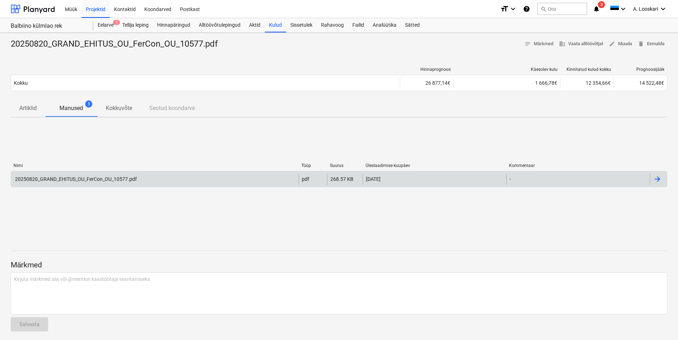 The image size is (678, 340). What do you see at coordinates (174, 25) in the screenshot?
I see `div: Hinnapäringud` at bounding box center [174, 25].